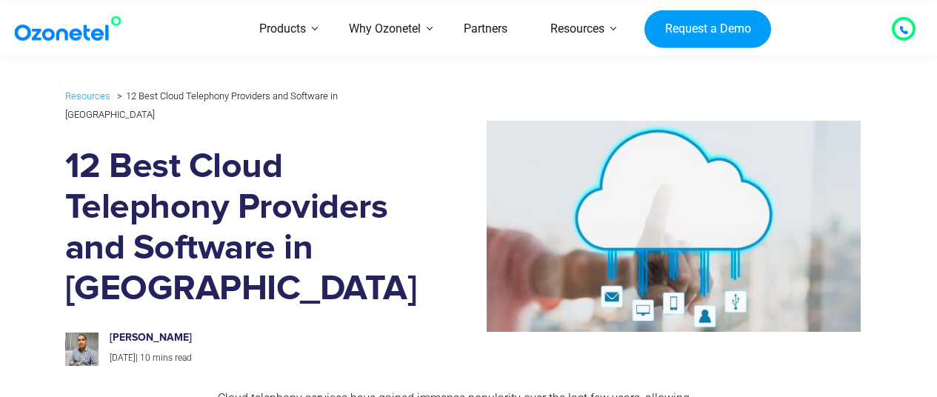 Image resolution: width=937 pixels, height=397 pixels. I want to click on a: Products, so click(282, 29).